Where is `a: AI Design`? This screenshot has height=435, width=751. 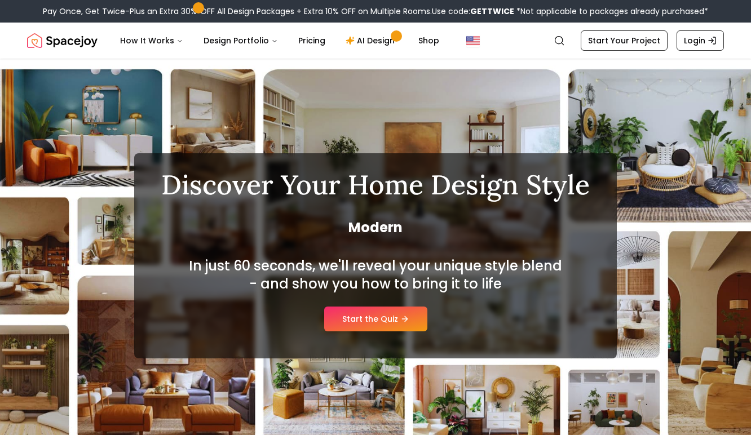
a: AI Design is located at coordinates (371, 41).